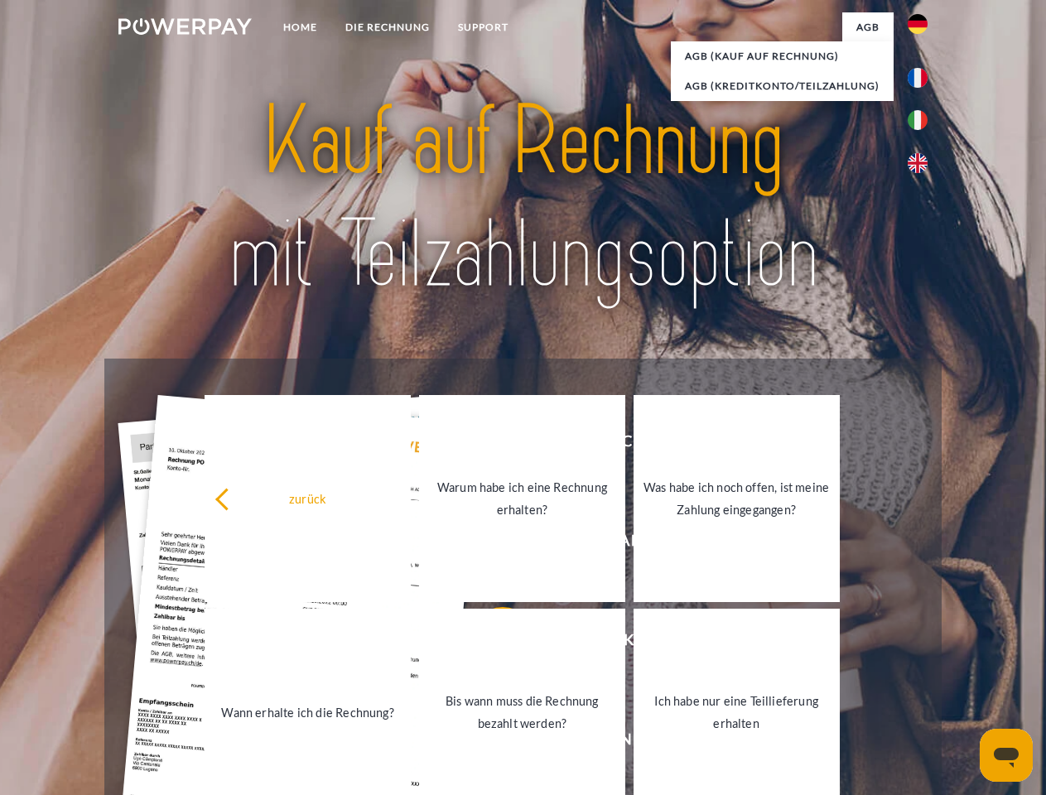 Image resolution: width=1046 pixels, height=795 pixels. I want to click on a: Home, so click(300, 27).